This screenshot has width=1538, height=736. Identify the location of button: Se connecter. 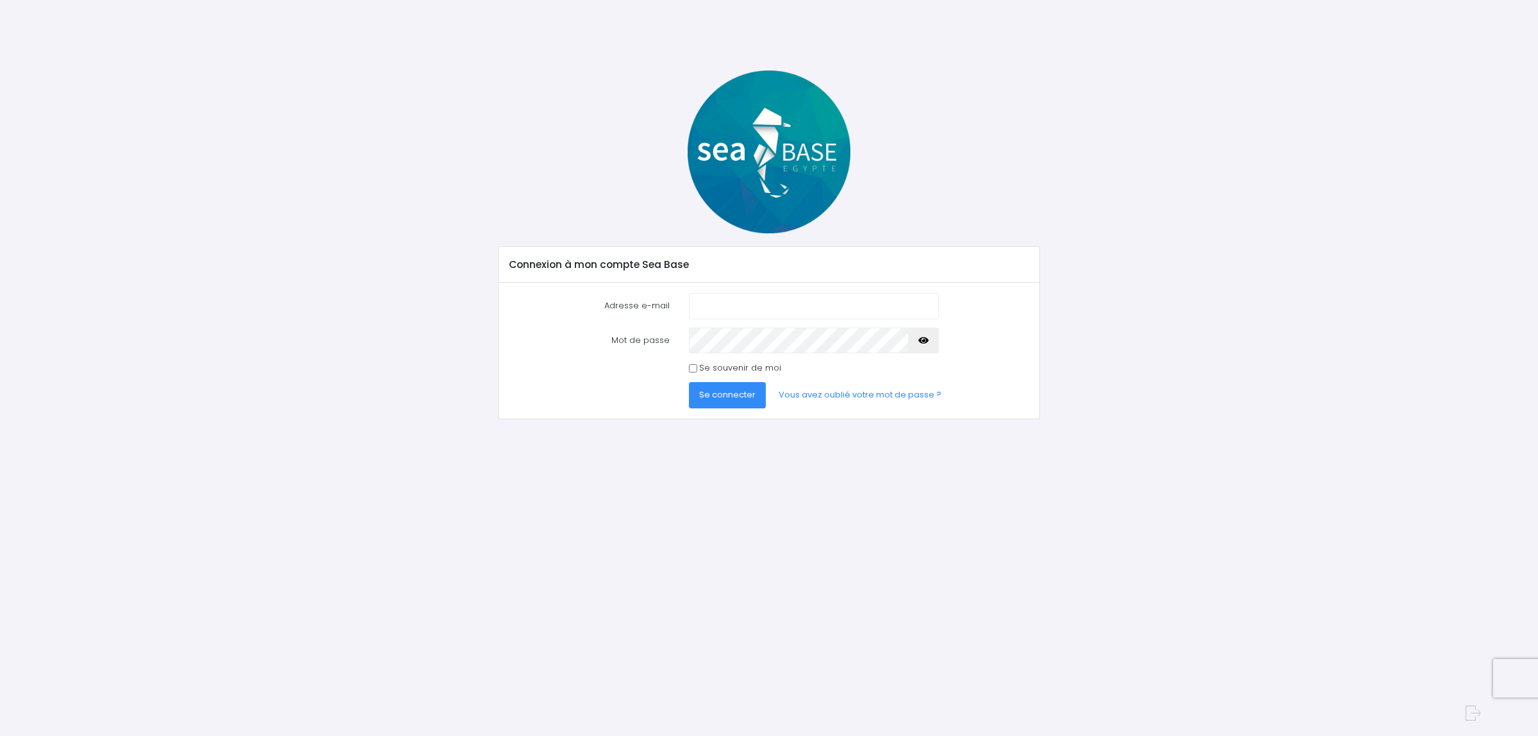
(727, 395).